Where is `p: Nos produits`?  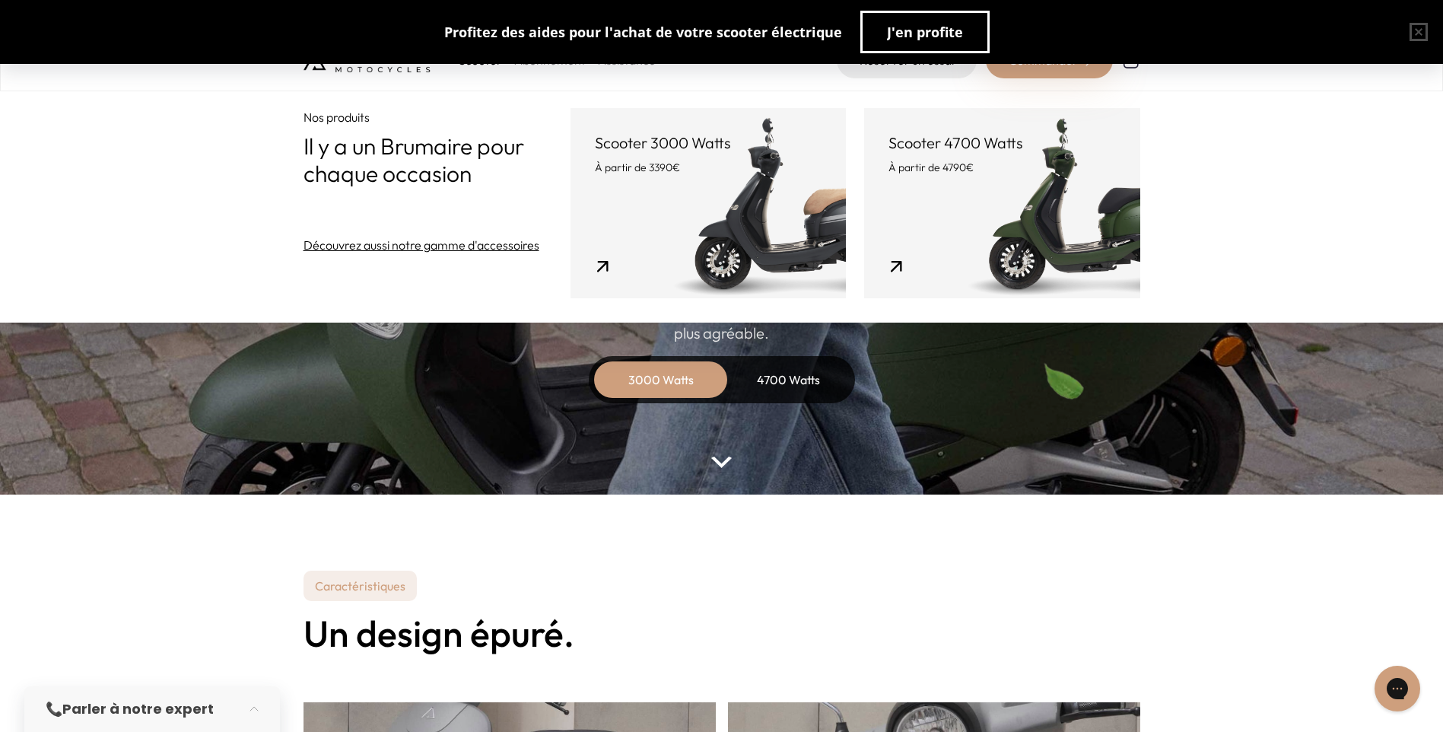
p: Nos produits is located at coordinates (437, 117).